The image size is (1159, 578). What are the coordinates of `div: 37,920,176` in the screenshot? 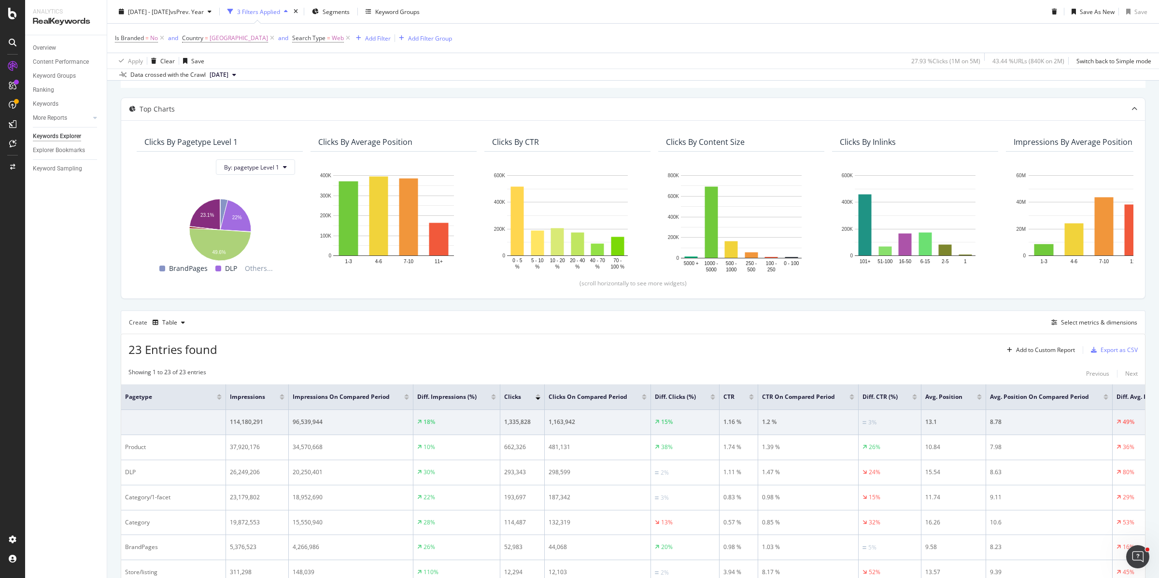 It's located at (257, 447).